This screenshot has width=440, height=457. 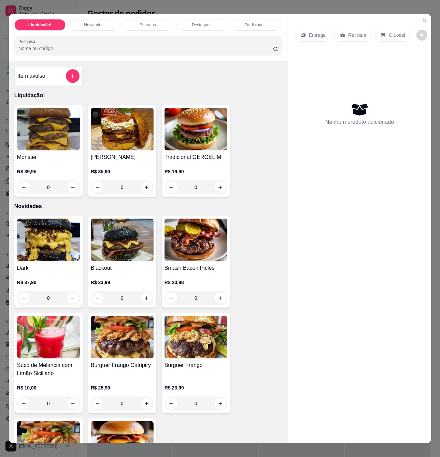 What do you see at coordinates (146, 48) in the screenshot?
I see `input: Pesquisa` at bounding box center [146, 48].